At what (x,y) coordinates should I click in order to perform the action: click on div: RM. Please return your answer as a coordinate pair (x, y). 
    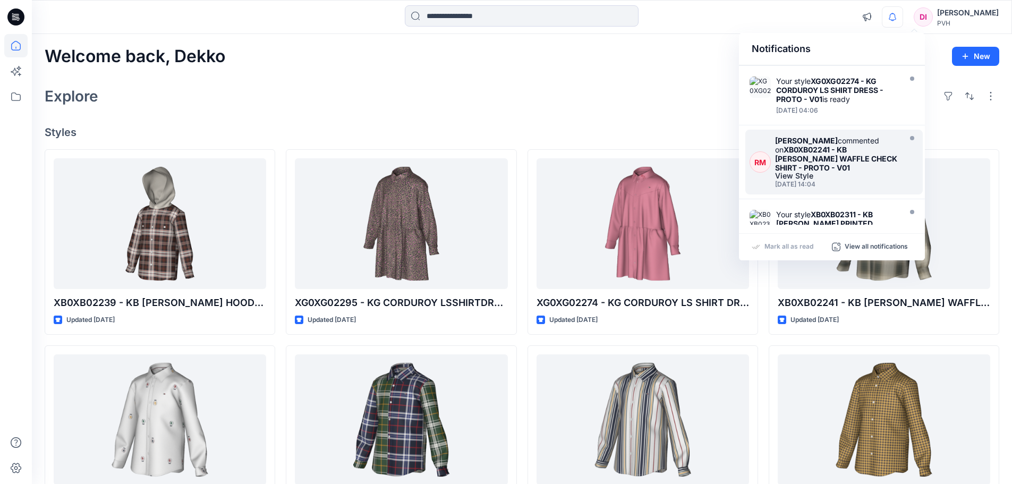
    Looking at the image, I should click on (760, 162).